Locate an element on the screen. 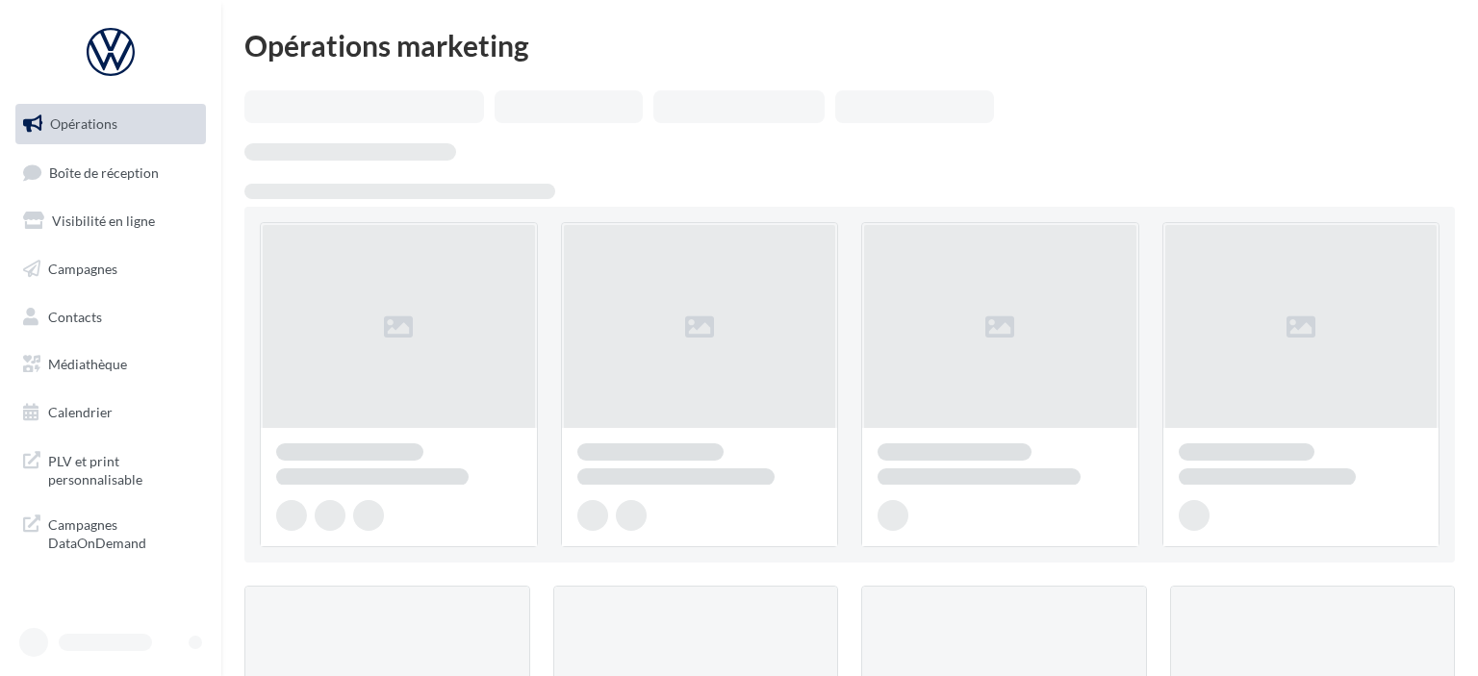 This screenshot has width=1478, height=676. span: Campagnes is located at coordinates (83, 268).